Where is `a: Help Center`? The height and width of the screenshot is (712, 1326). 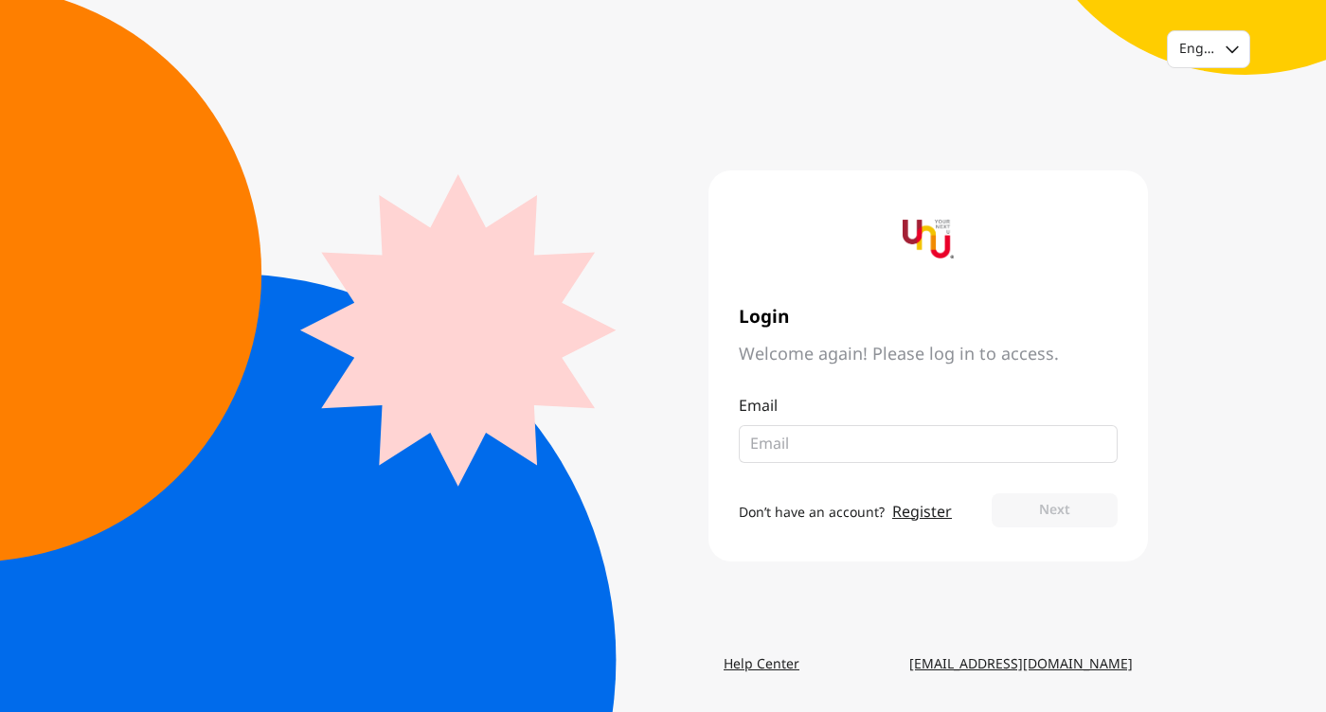 a: Help Center is located at coordinates (761, 665).